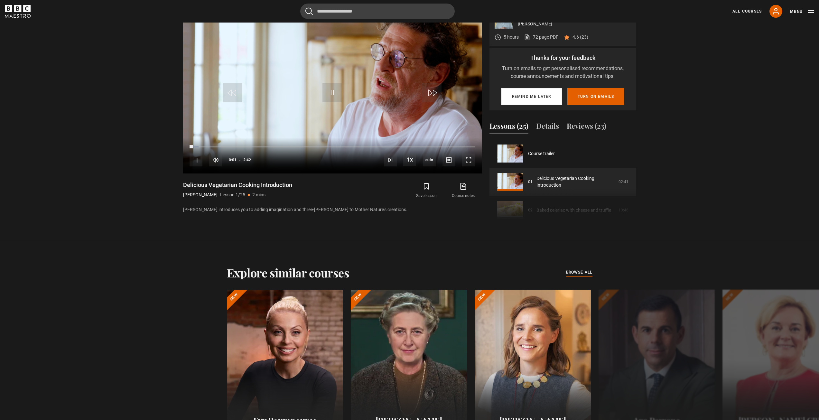  Describe the element at coordinates (580, 37) in the screenshot. I see `p: 4.6 (23)` at that location.